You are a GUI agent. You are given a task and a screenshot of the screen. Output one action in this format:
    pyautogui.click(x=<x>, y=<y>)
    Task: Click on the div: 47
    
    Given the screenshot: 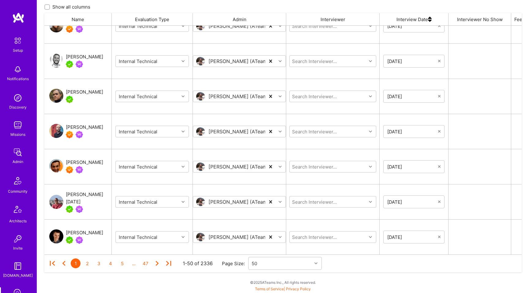 What is the action you would take?
    pyautogui.click(x=145, y=264)
    